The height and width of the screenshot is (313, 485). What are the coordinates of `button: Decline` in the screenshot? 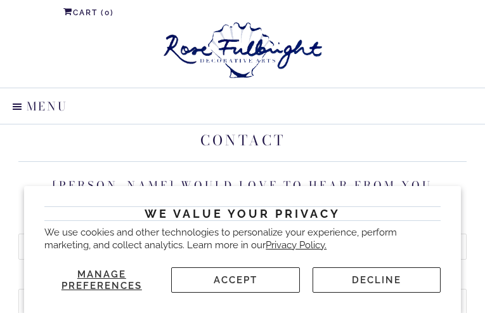 It's located at (377, 280).